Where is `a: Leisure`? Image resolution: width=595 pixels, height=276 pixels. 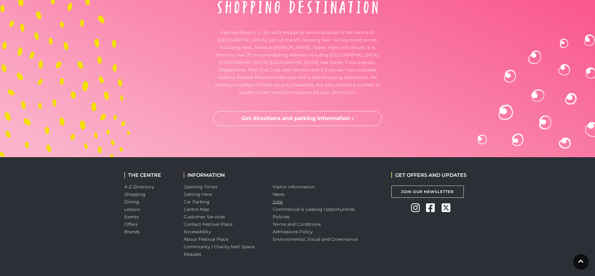
a: Leisure is located at coordinates (132, 210).